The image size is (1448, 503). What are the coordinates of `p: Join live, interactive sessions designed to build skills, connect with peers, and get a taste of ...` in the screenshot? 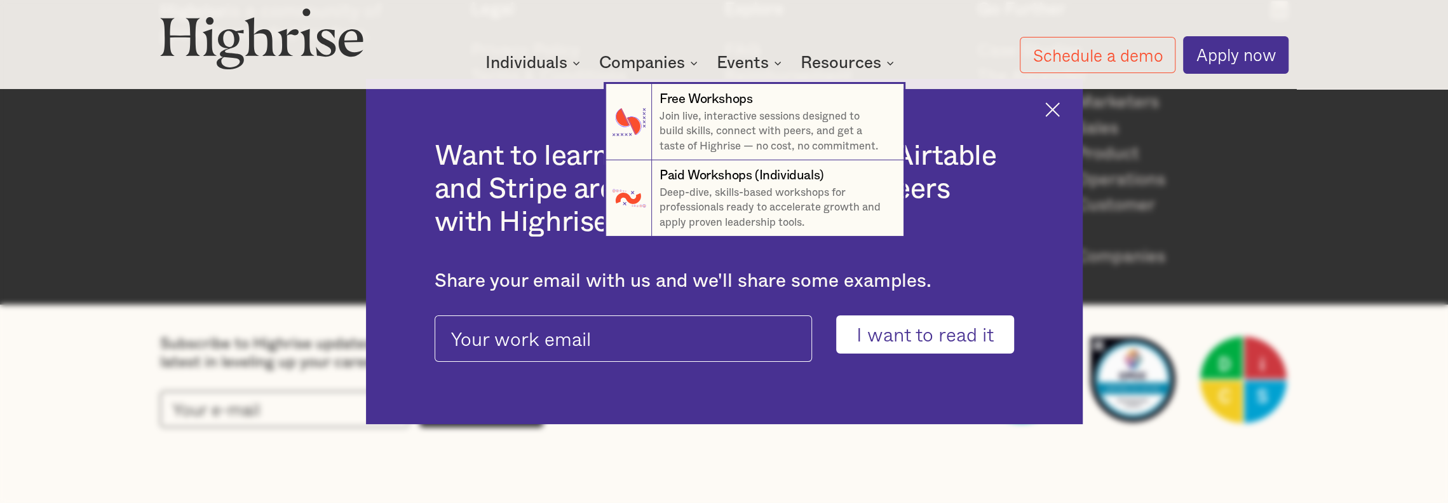 It's located at (774, 131).